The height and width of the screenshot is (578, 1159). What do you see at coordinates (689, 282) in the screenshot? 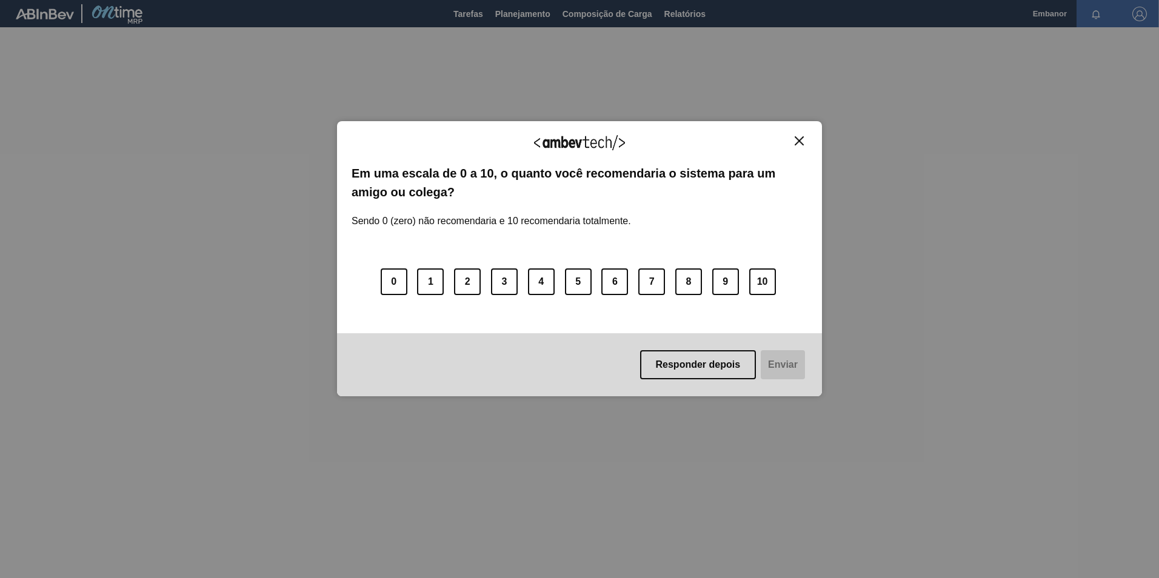
I see `button: 8` at bounding box center [689, 282].